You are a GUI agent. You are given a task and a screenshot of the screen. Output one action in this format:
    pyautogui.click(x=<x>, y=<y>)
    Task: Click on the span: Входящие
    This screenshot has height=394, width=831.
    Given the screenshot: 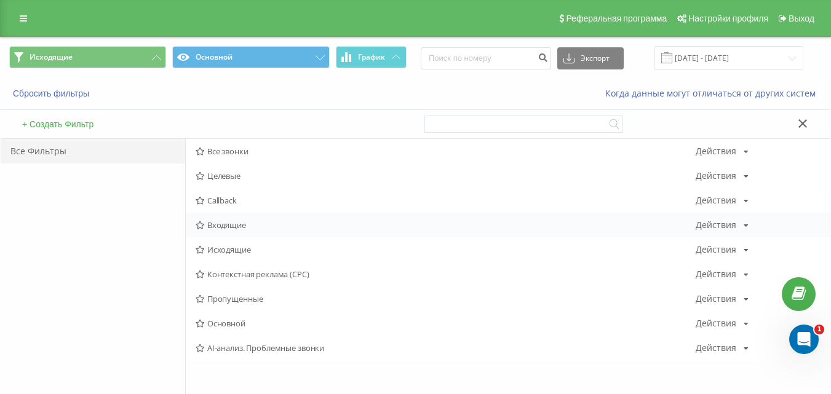 What is the action you would take?
    pyautogui.click(x=445, y=225)
    